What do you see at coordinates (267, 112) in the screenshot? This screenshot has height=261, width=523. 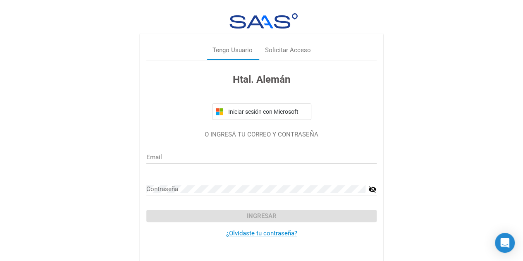 I see `span: Iniciar sesión con Microsoft` at bounding box center [267, 112].